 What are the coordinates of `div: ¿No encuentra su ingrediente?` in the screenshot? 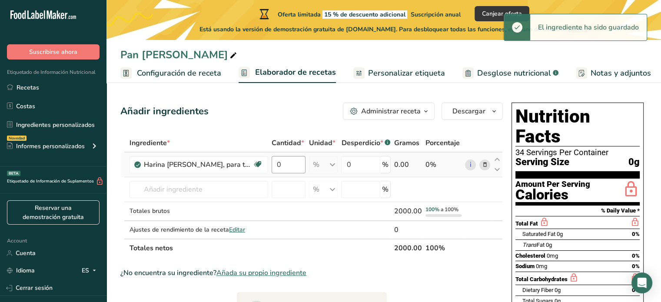 It's located at (311, 273).